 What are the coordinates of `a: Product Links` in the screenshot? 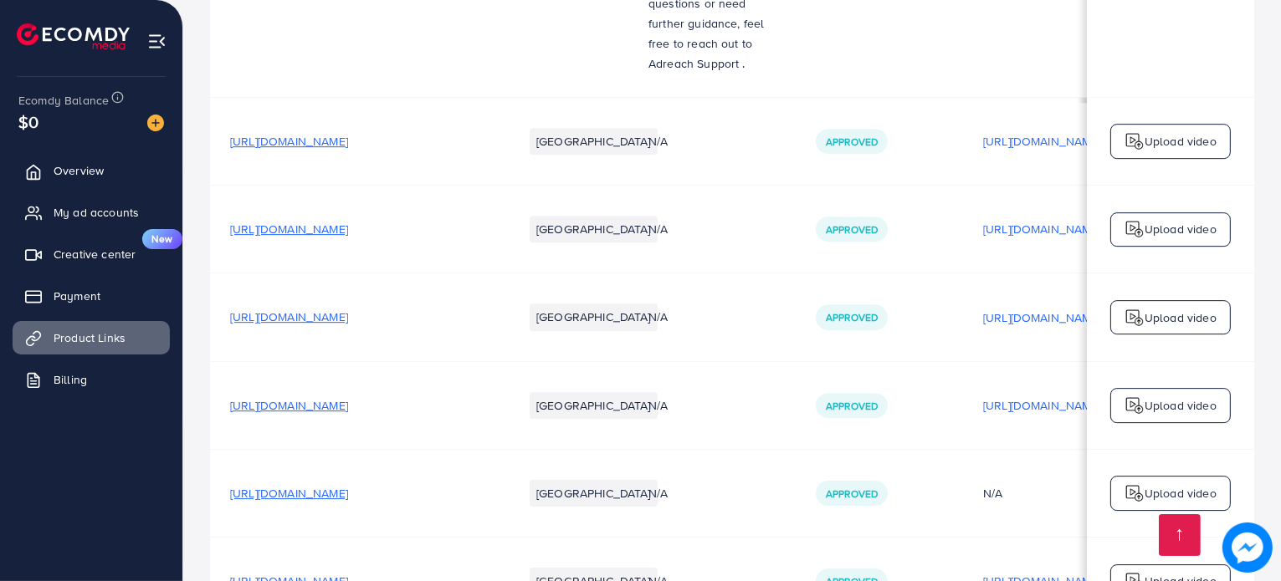 It's located at (91, 338).